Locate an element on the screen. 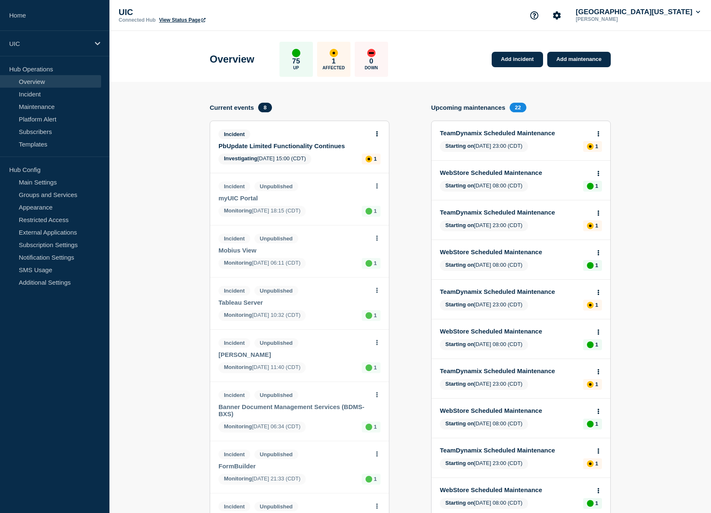  p: 0 is located at coordinates (371, 61).